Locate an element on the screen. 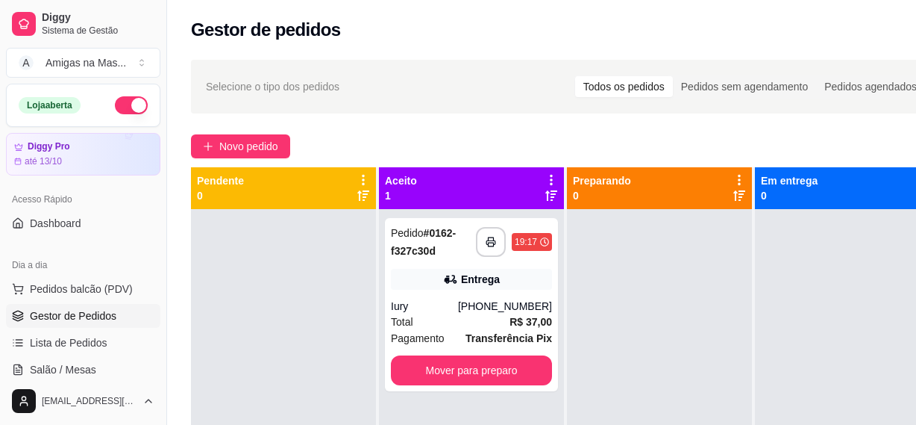 The image size is (916, 425). a: Salão / Mesas is located at coordinates (83, 369).